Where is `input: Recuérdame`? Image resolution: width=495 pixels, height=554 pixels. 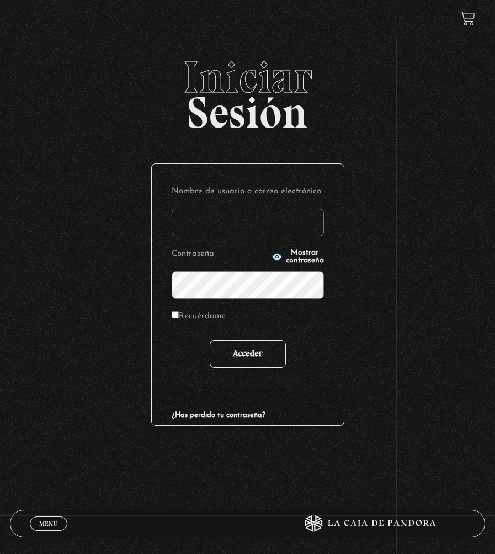 input: Recuérdame is located at coordinates (175, 314).